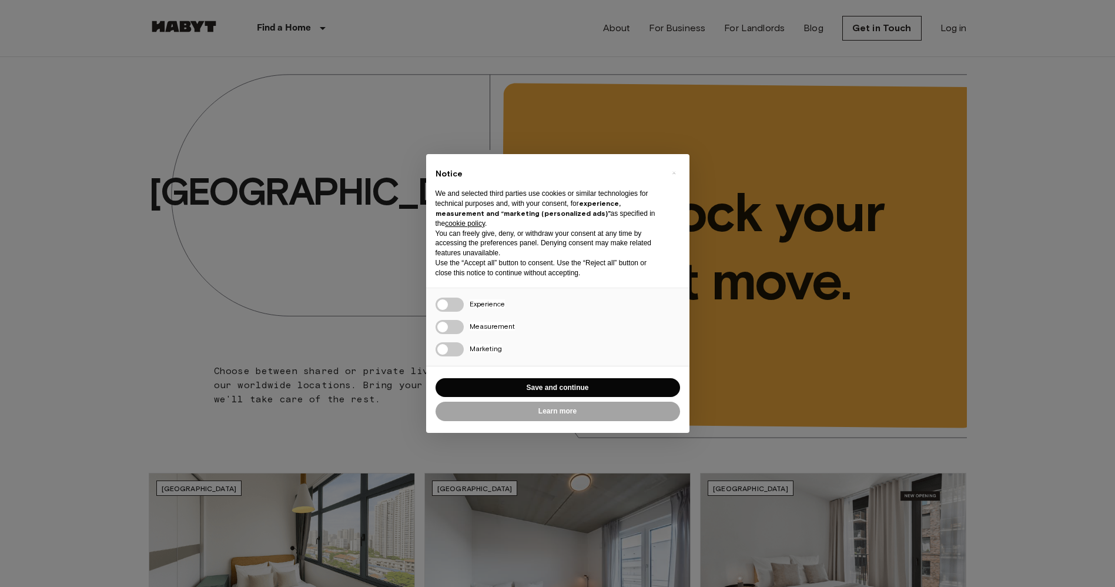 The width and height of the screenshot is (1115, 587). Describe the element at coordinates (558, 411) in the screenshot. I see `button: Learn more` at that location.